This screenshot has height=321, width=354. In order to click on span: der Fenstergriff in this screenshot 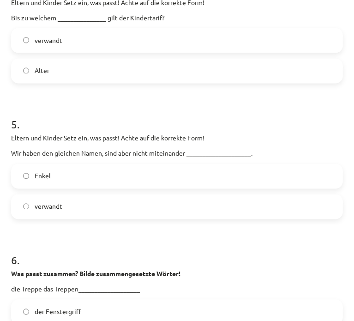, I will do `click(58, 312)`.